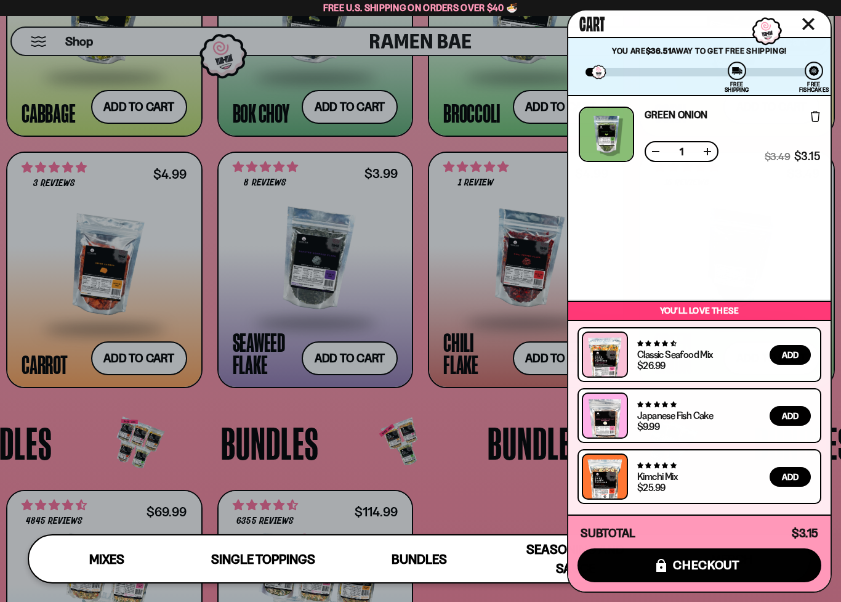 Image resolution: width=841 pixels, height=602 pixels. I want to click on p: You’ll love these, so click(700, 310).